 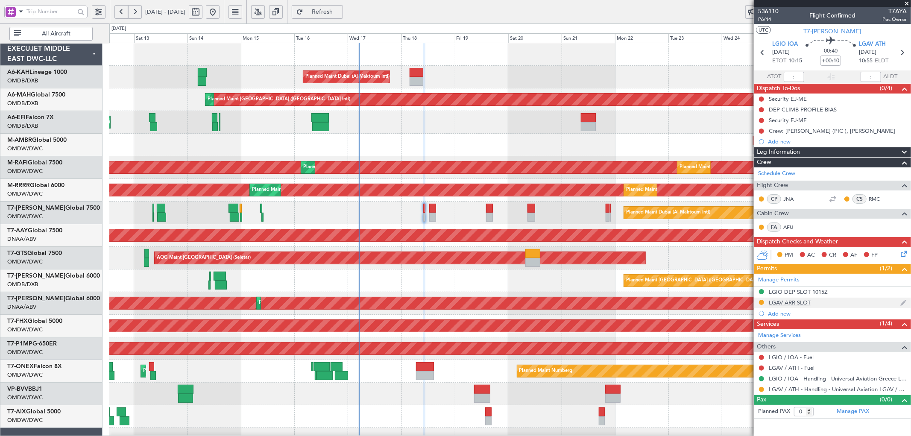 What do you see at coordinates (793, 199) in the screenshot?
I see `a: JNA` at bounding box center [793, 199].